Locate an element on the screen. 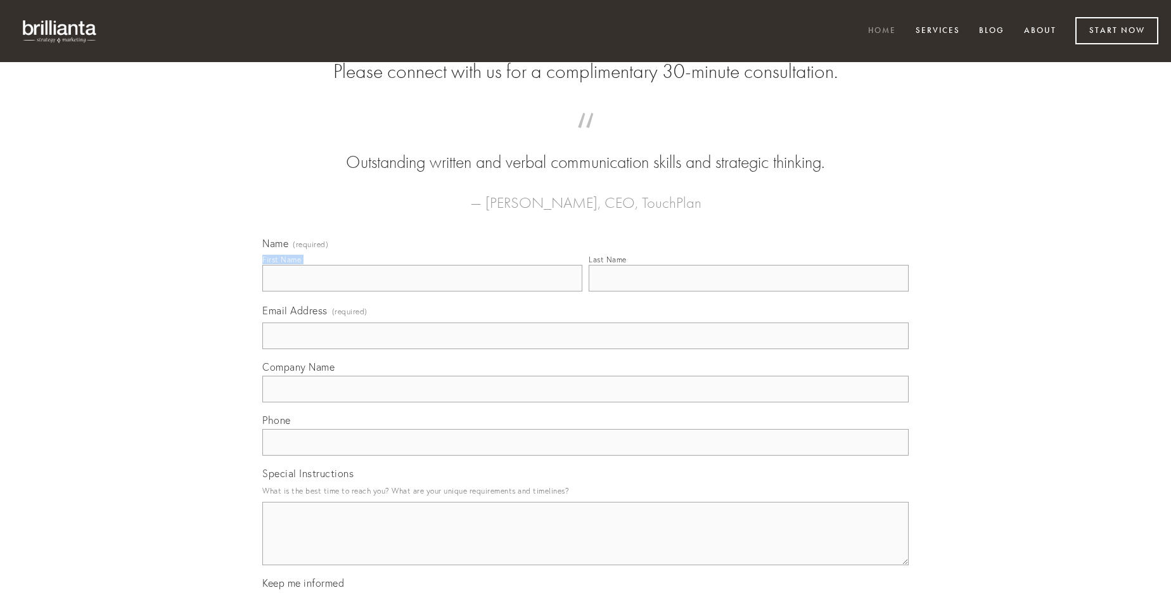 This screenshot has height=595, width=1171. h2: Please connect with us for a complimentary 30-minute consultation. is located at coordinates (585, 72).